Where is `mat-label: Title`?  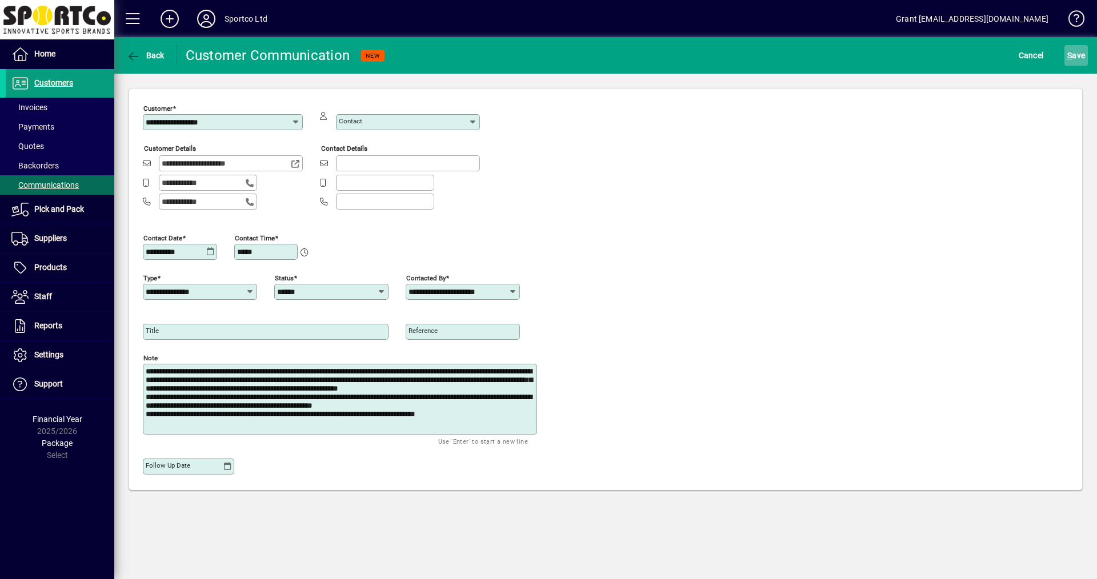 mat-label: Title is located at coordinates (152, 331).